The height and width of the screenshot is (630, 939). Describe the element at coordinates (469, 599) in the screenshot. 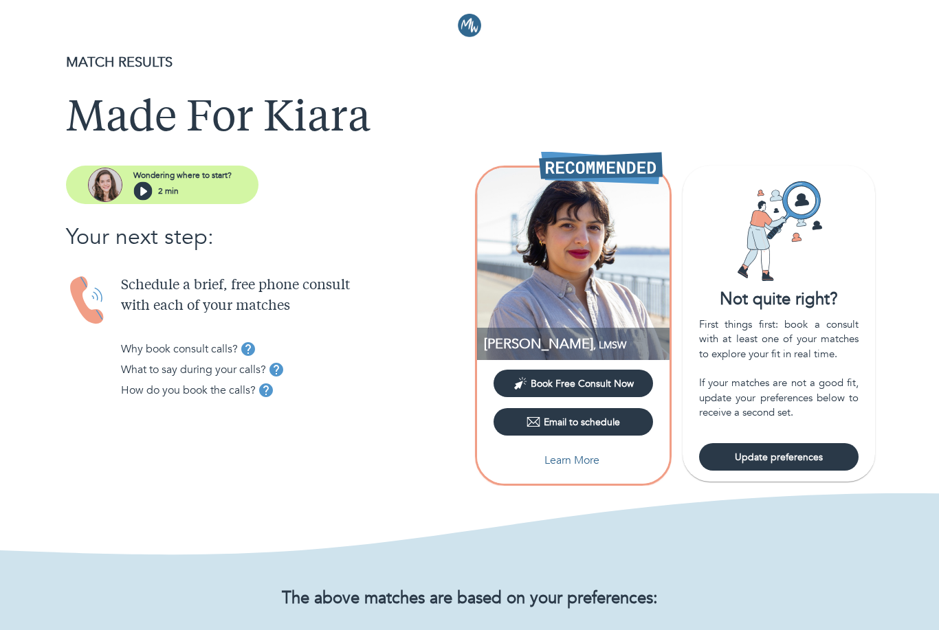

I see `h2: The above matches are based on your preferences:` at that location.